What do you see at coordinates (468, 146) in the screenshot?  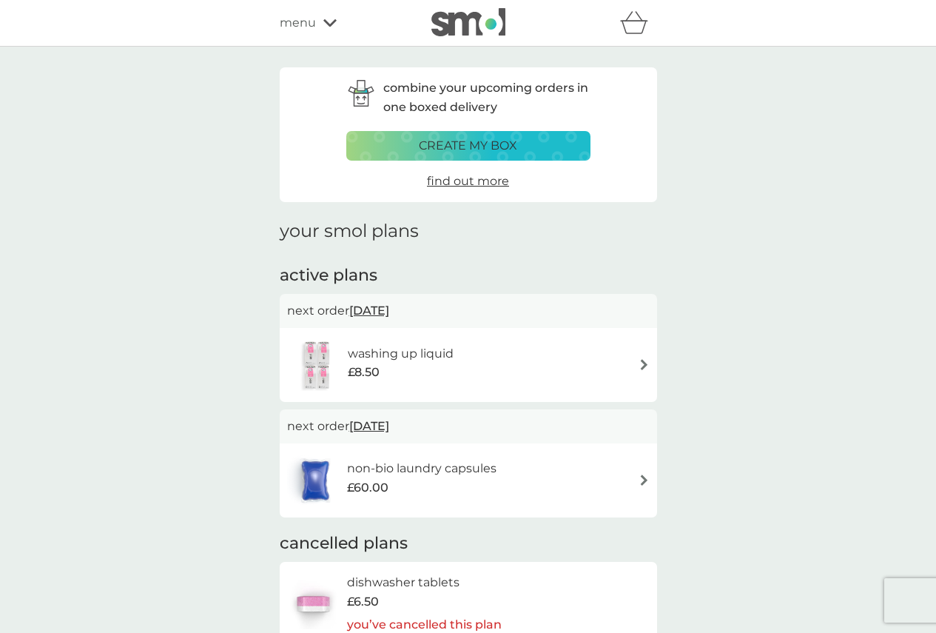 I see `p: create my box` at bounding box center [468, 146].